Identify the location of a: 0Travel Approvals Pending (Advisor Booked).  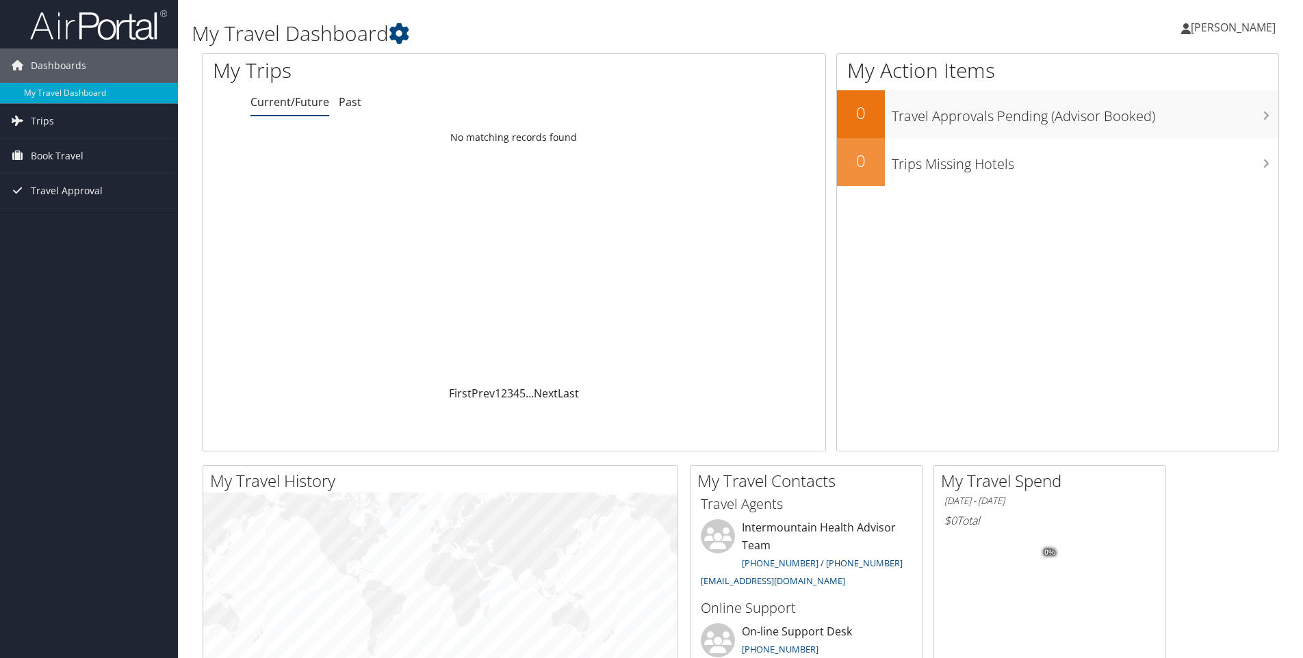
(1057, 114).